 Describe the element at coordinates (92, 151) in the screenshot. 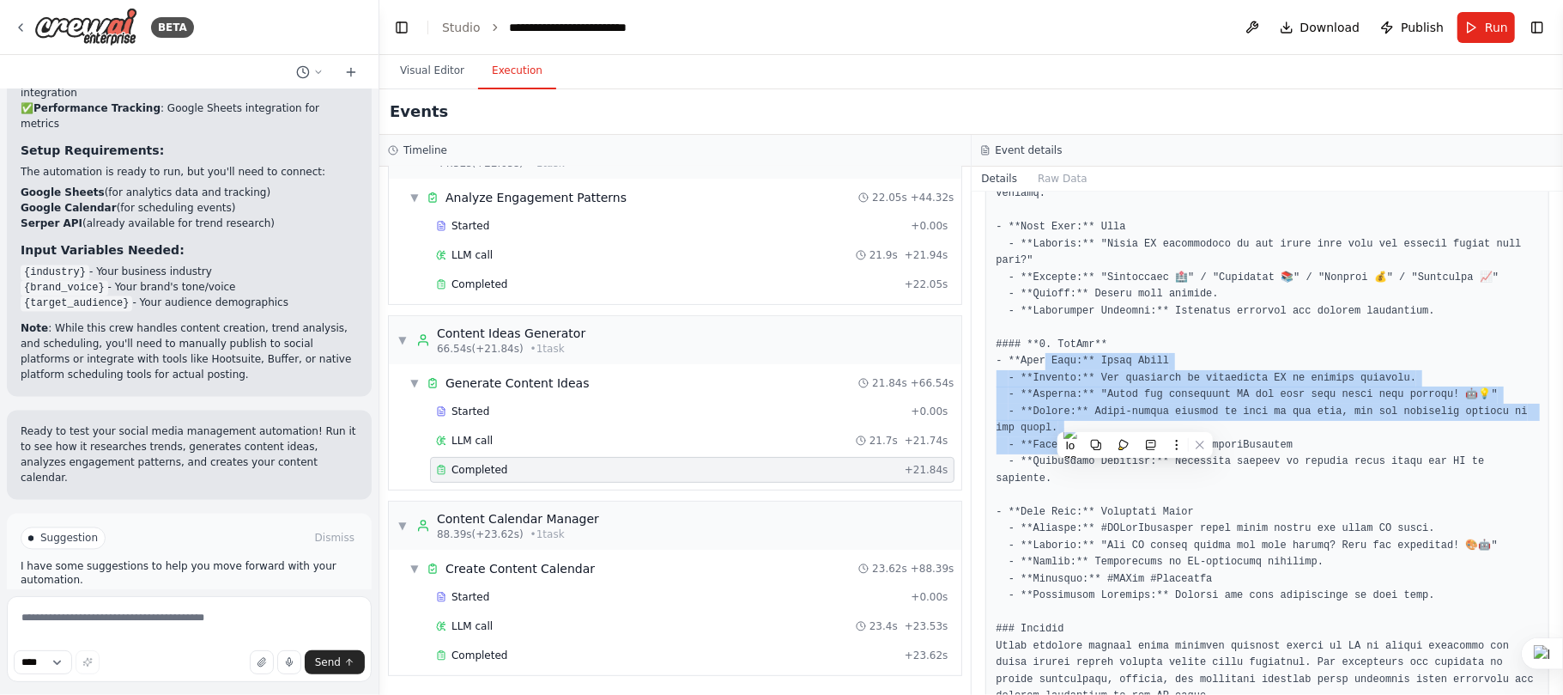

I see `strong: Setup Requirements:` at that location.